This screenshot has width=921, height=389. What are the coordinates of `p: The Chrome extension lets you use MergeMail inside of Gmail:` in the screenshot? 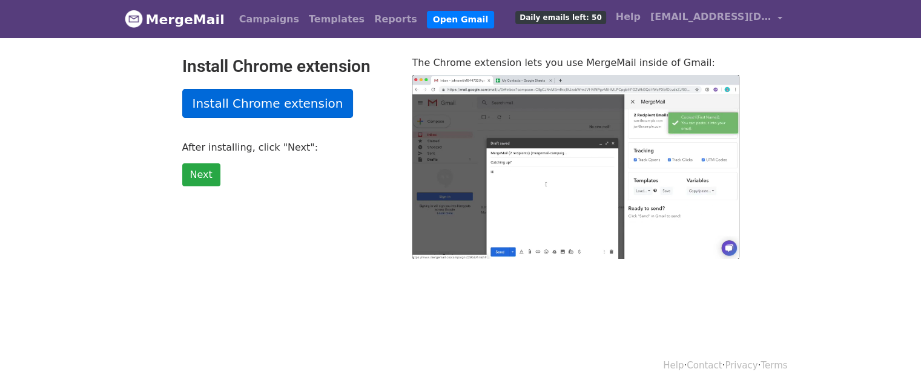 It's located at (576, 62).